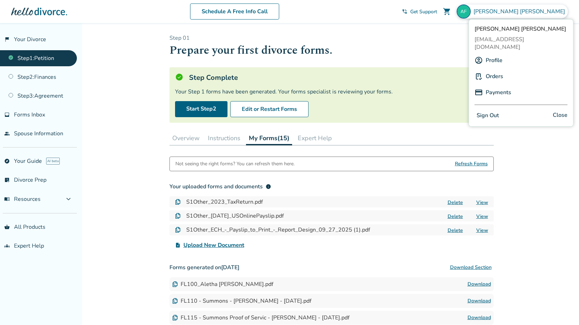 Image resolution: width=579 pixels, height=325 pixels. I want to click on button: My Forms(15), so click(269, 138).